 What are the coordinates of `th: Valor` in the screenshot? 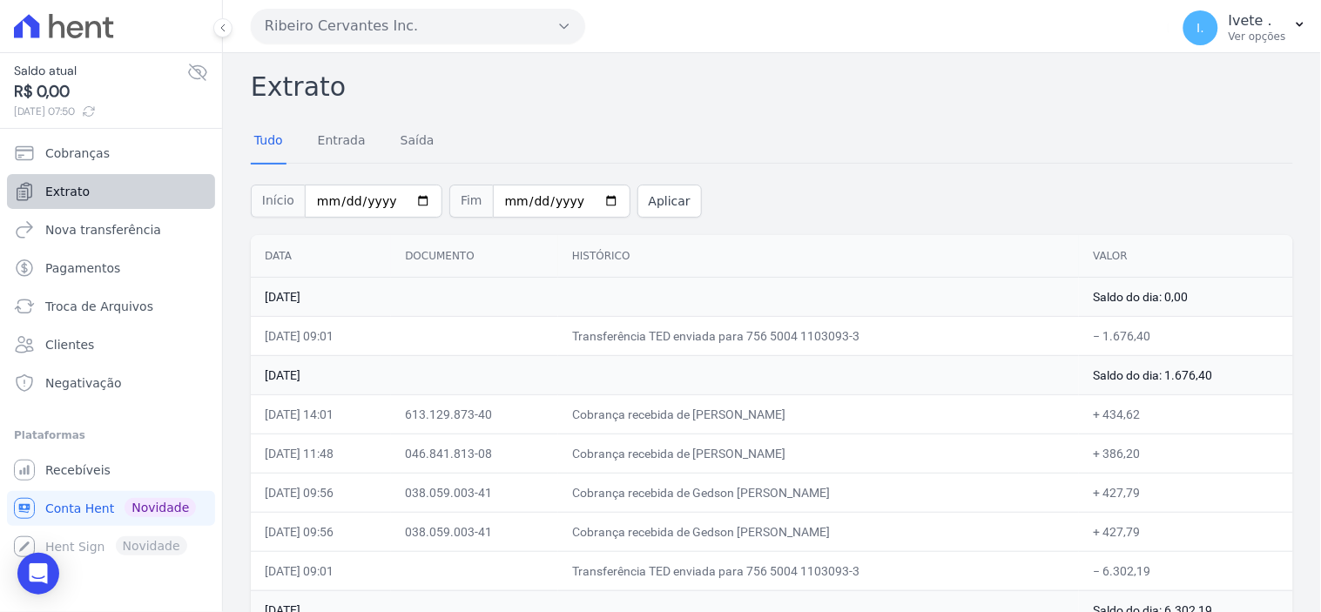 It's located at (1186, 256).